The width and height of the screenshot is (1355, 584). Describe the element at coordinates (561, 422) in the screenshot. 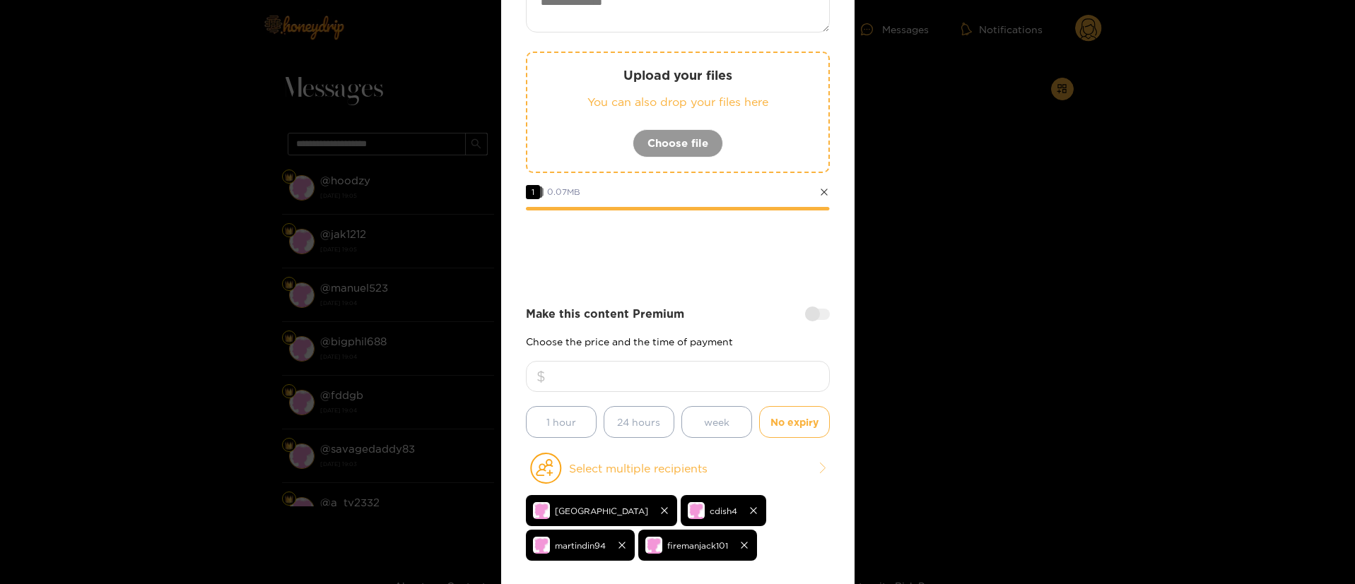

I see `span: 1 hour` at that location.